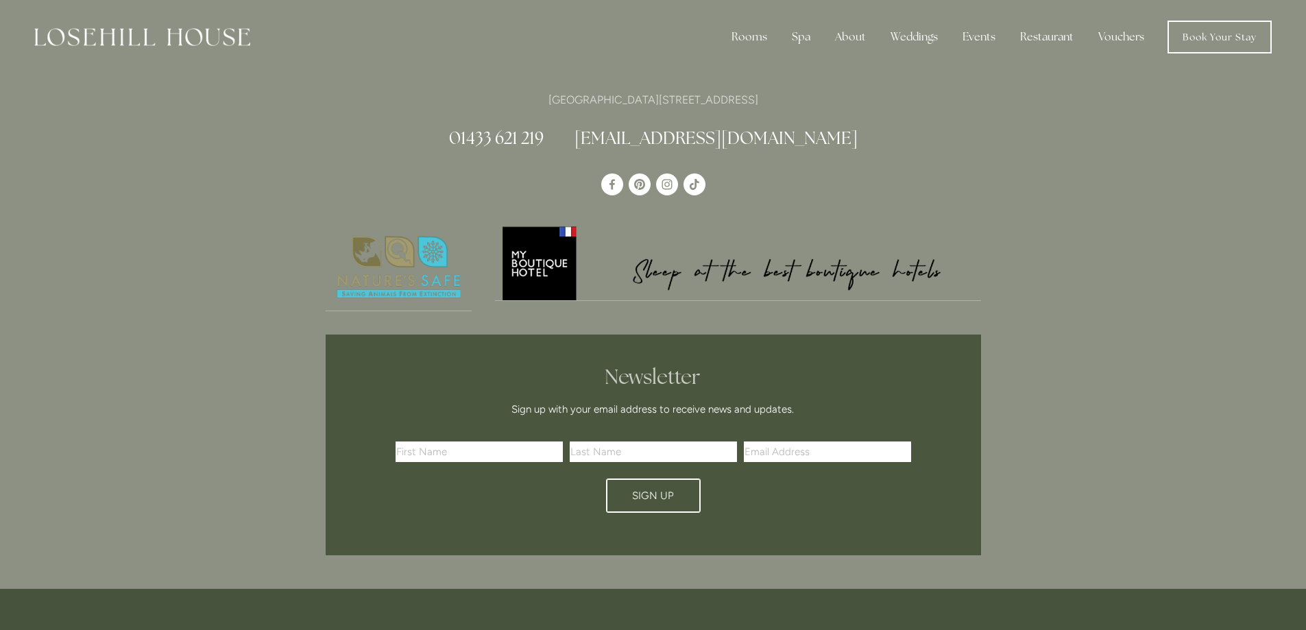  I want to click on img: Nature's Safe - Logo, so click(399, 267).